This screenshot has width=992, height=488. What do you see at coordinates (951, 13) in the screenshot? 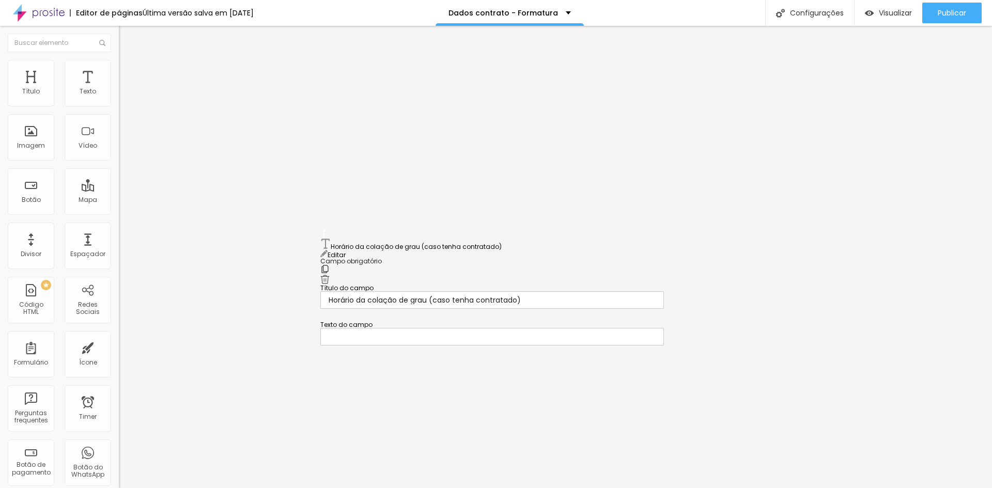
I see `span: Publicar` at bounding box center [951, 13].